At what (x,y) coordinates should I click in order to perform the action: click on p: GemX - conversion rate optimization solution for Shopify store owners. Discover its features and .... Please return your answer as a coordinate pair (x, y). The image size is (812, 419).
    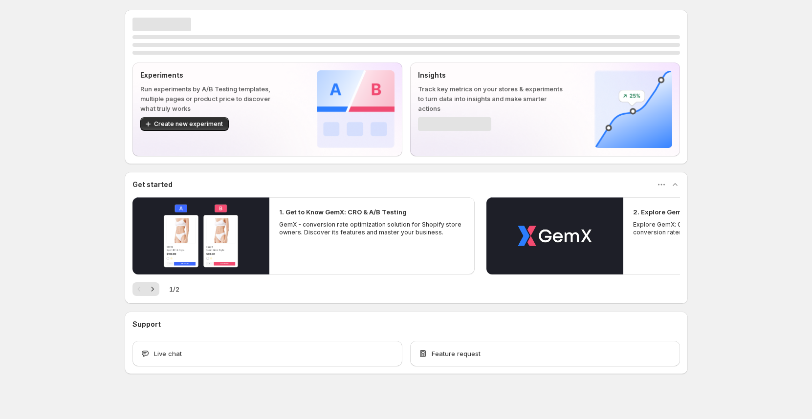
    Looking at the image, I should click on (372, 229).